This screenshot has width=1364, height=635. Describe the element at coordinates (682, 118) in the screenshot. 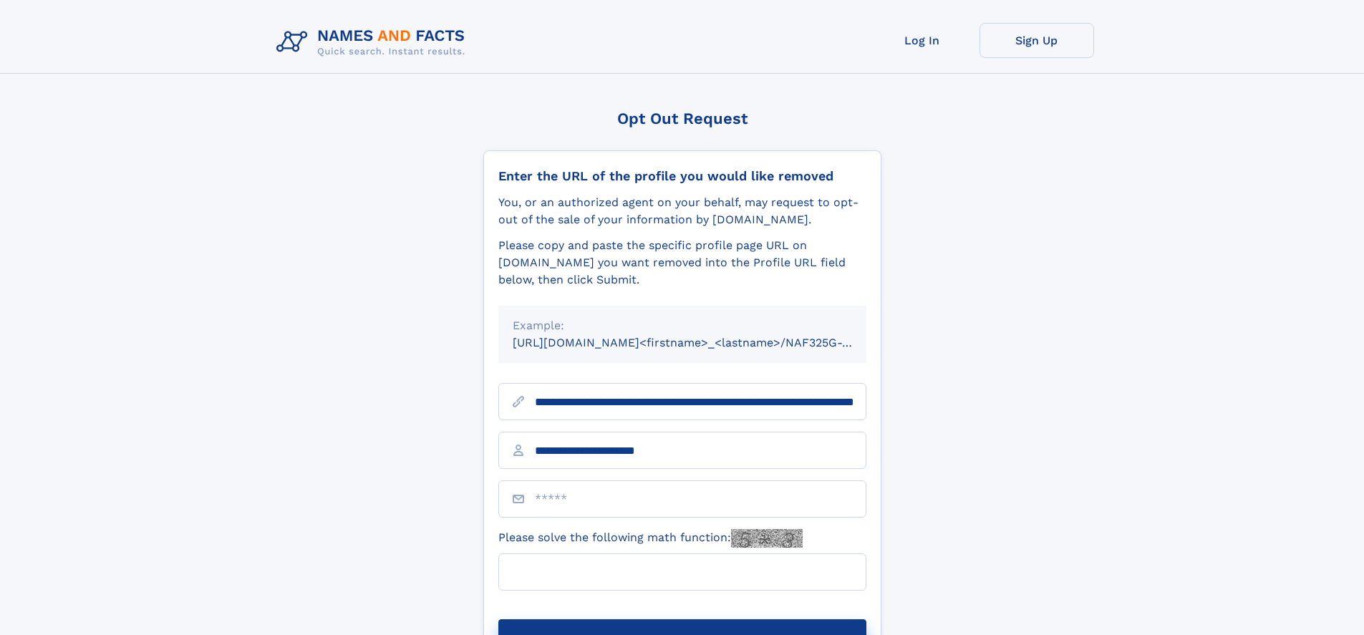

I see `div: Opt Out Request` at that location.